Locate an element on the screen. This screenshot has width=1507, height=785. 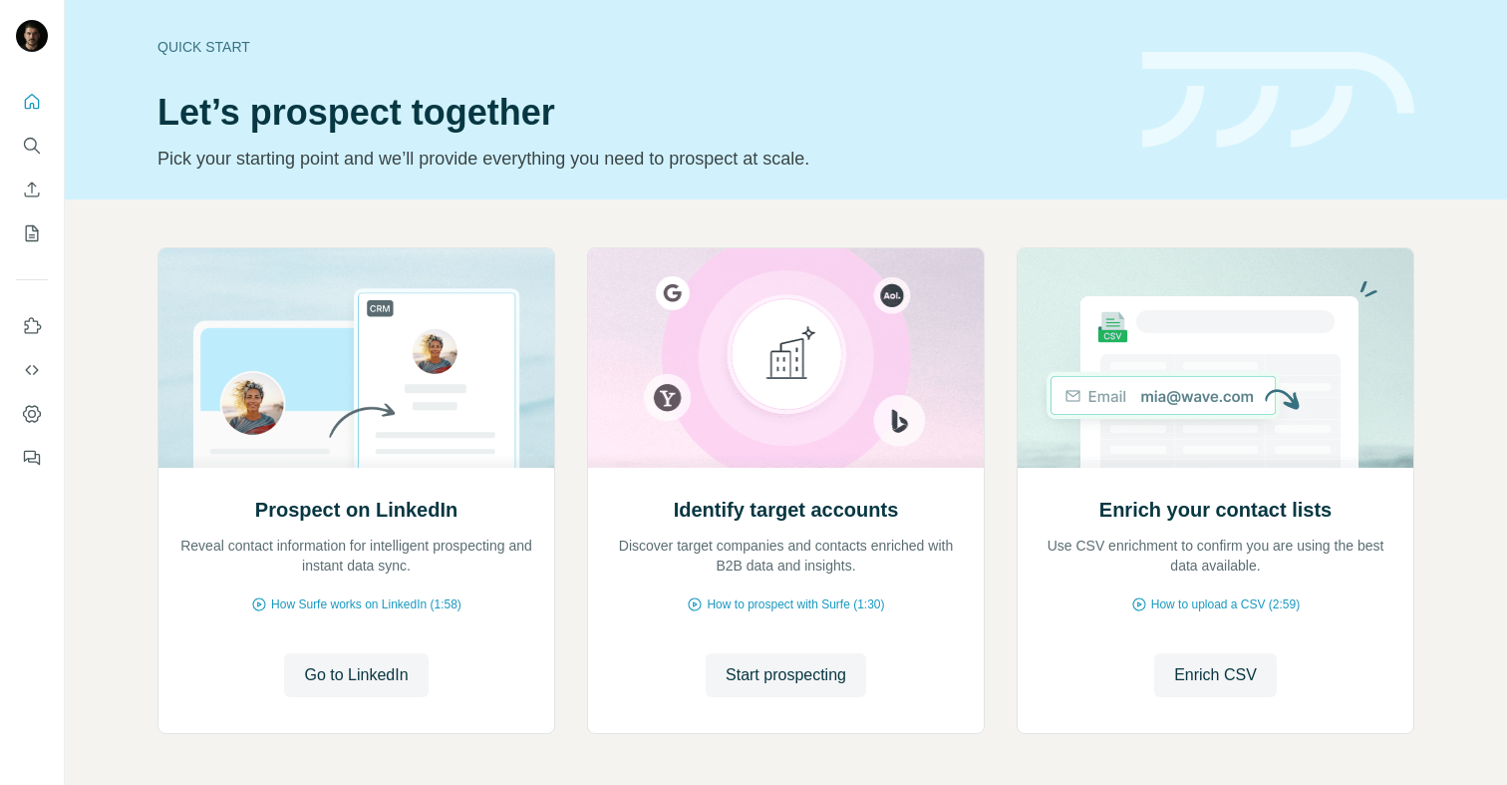
p: Reveal contact information for intelligent prospecting and instant data sync. is located at coordinates (356, 555).